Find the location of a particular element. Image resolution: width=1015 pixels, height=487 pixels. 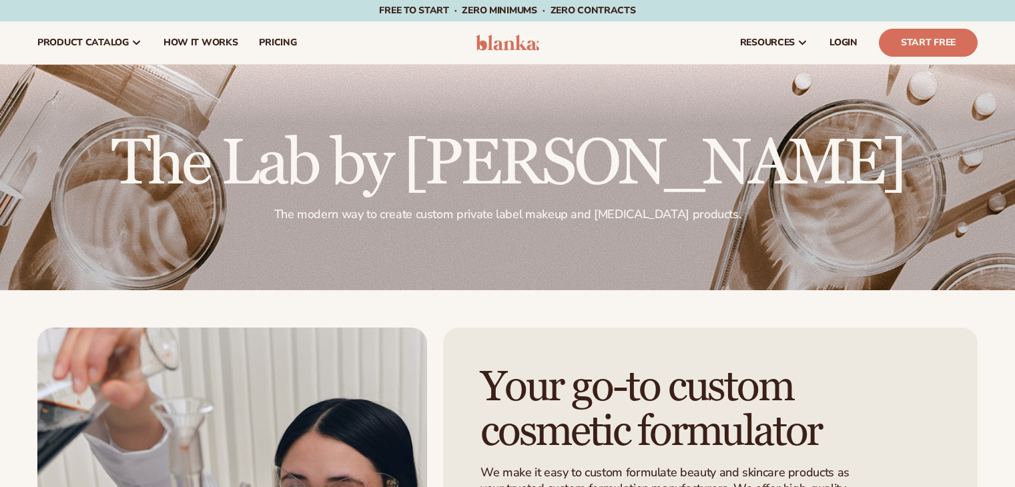

a: pricing is located at coordinates (278, 43).